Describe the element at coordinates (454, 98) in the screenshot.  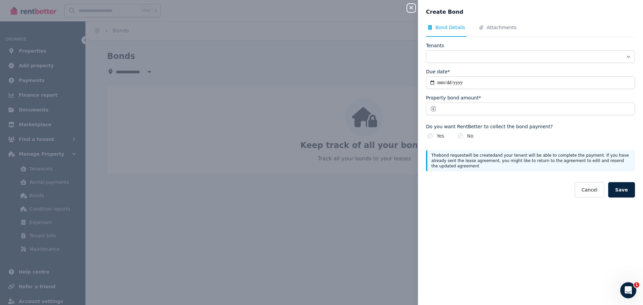
I see `label: Property bond amount*` at that location.